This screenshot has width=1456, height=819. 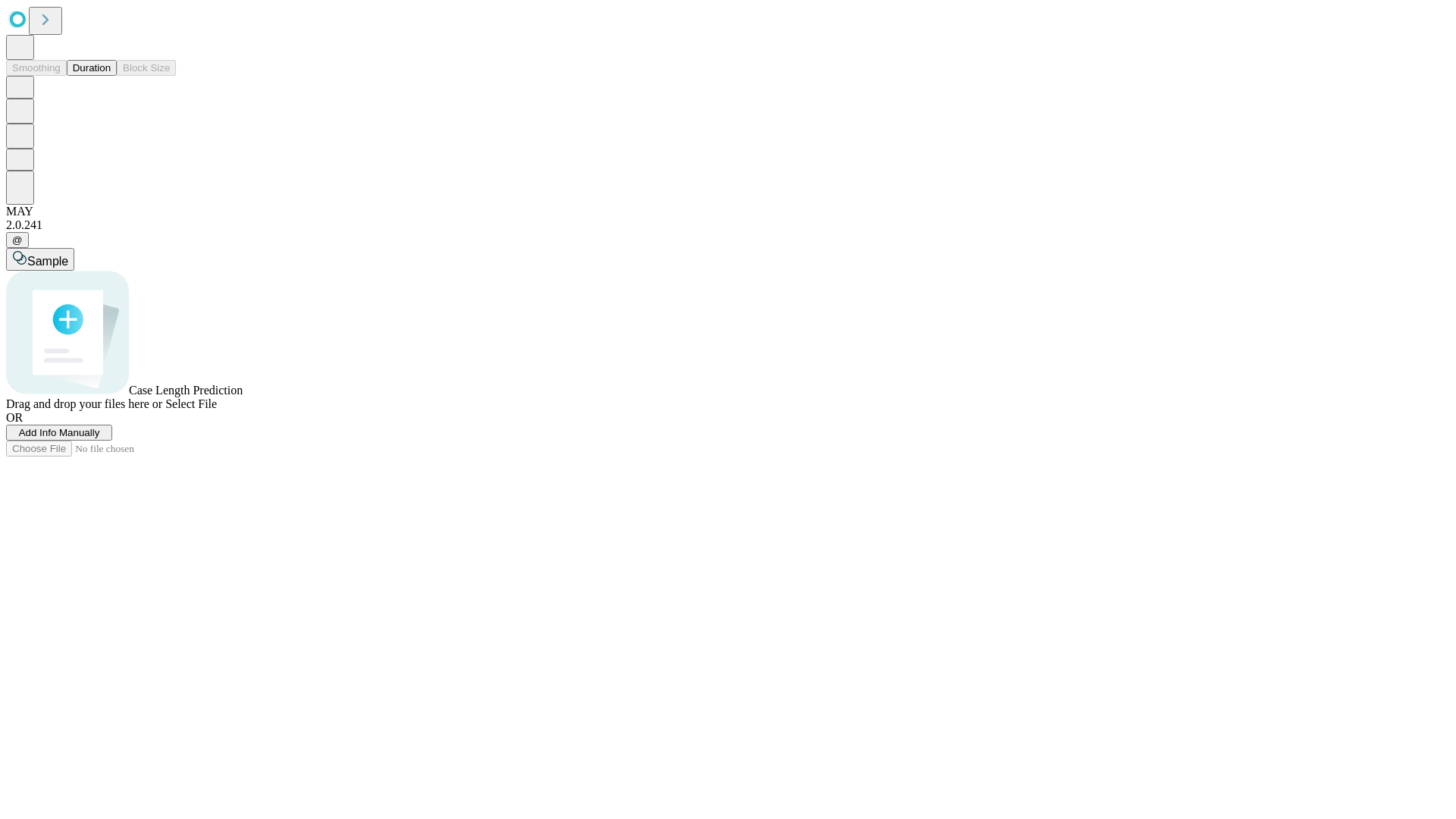 What do you see at coordinates (92, 68) in the screenshot?
I see `button: Duration` at bounding box center [92, 68].